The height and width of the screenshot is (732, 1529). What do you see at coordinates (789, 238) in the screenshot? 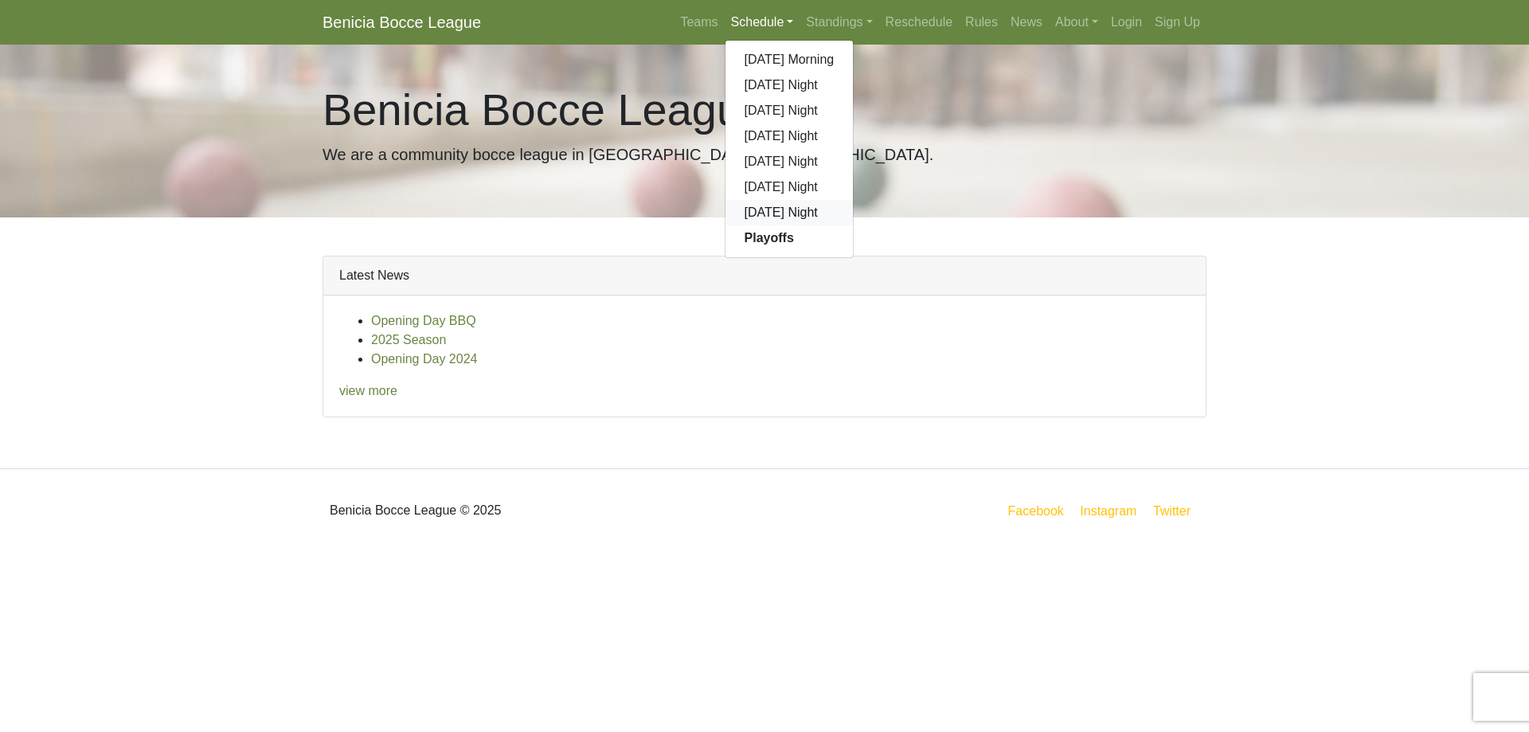
I see `a: Playoffs` at bounding box center [789, 238].